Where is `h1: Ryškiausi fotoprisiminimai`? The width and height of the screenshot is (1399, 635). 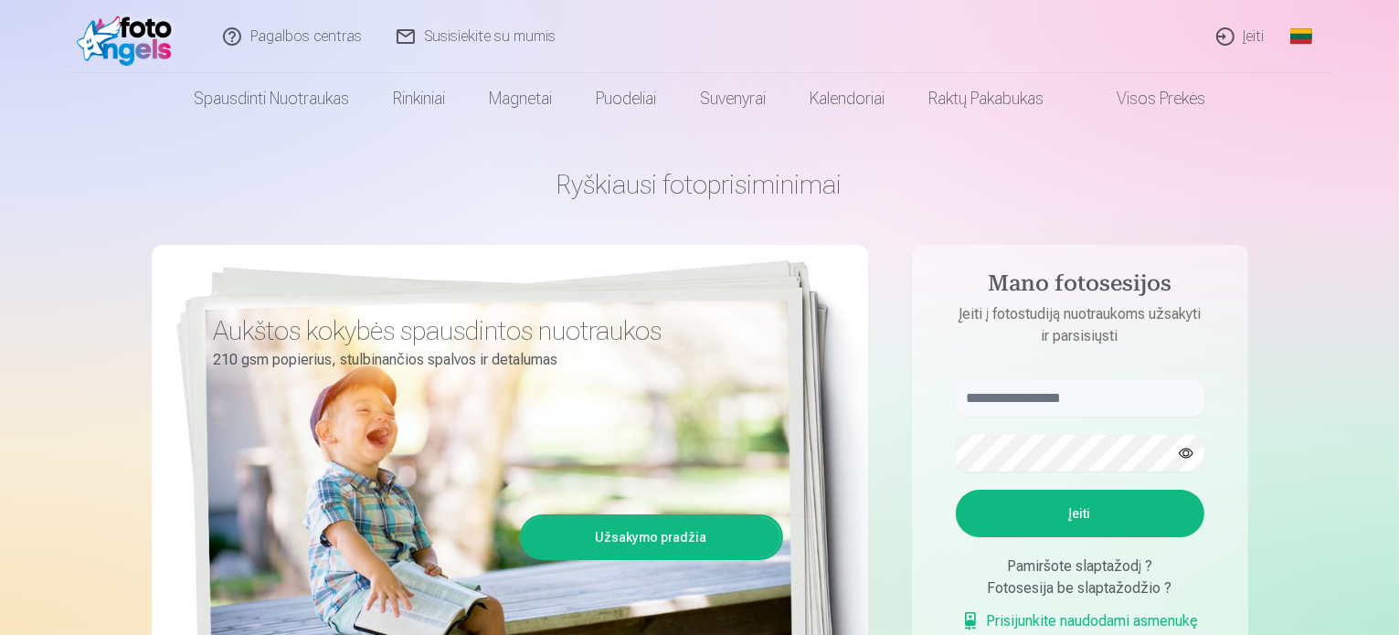 h1: Ryškiausi fotoprisiminimai is located at coordinates (700, 185).